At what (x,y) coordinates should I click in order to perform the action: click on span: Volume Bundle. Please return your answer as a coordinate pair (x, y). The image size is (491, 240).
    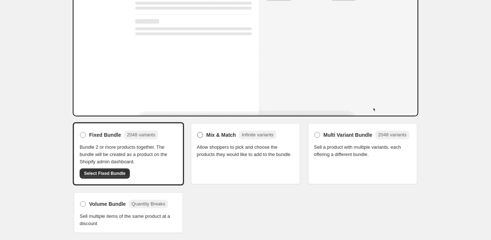
    Looking at the image, I should click on (107, 204).